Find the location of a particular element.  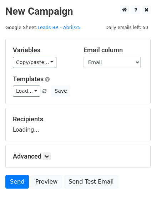

span: Daily emails left: 50 is located at coordinates (127, 28).